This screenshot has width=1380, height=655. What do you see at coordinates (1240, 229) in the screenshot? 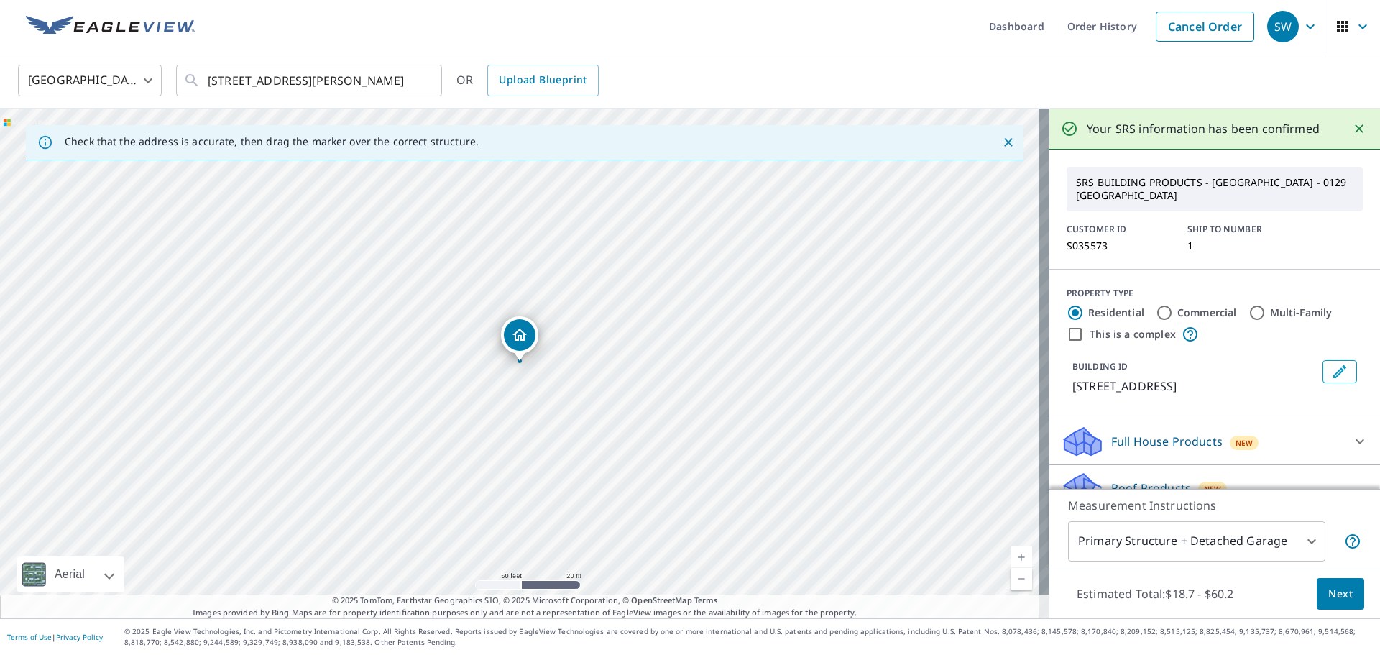
I see `p: SHIP TO NUMBER` at bounding box center [1240, 229].